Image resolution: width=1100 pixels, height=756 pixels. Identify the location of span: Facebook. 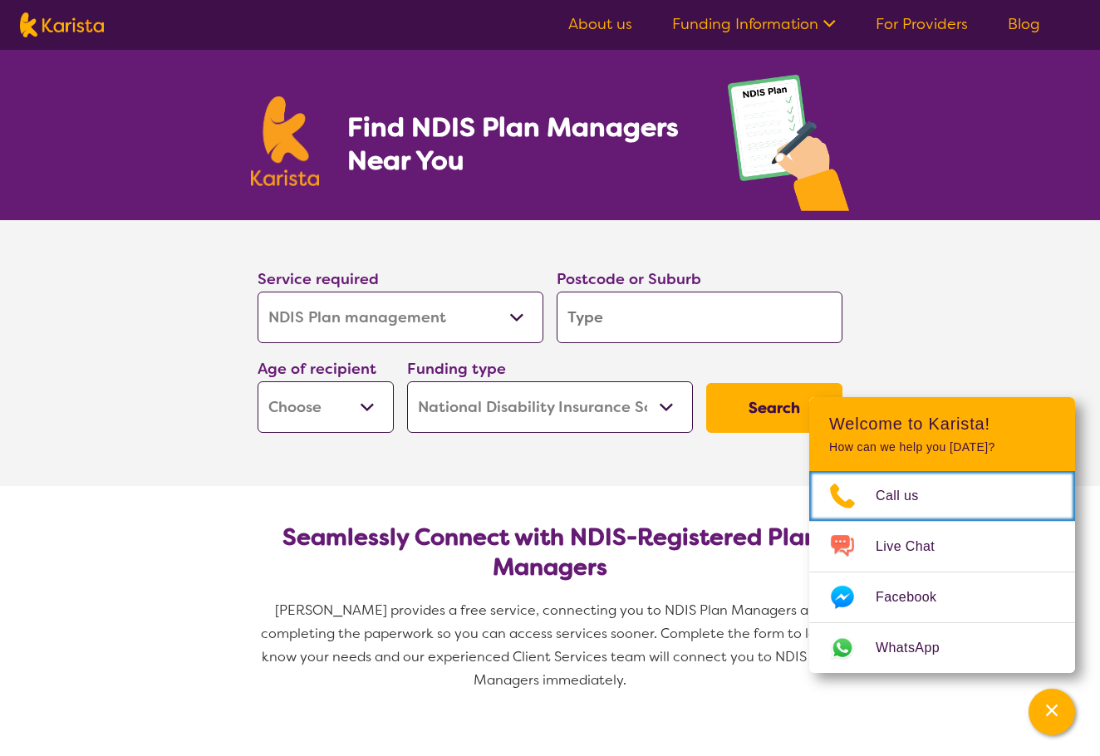
(915, 597).